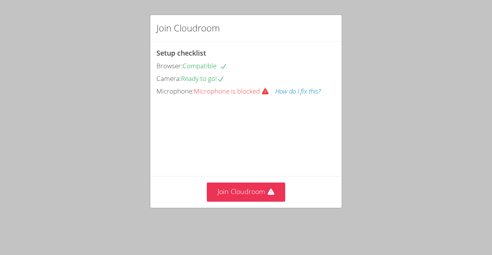 The image size is (492, 255). I want to click on span: Microphone is blocked, so click(234, 91).